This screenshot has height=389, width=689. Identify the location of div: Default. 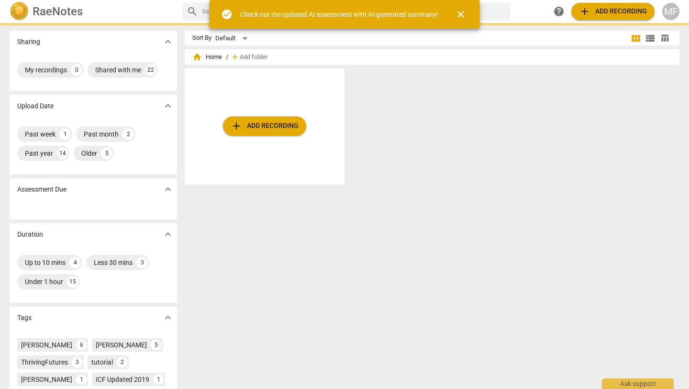
(233, 38).